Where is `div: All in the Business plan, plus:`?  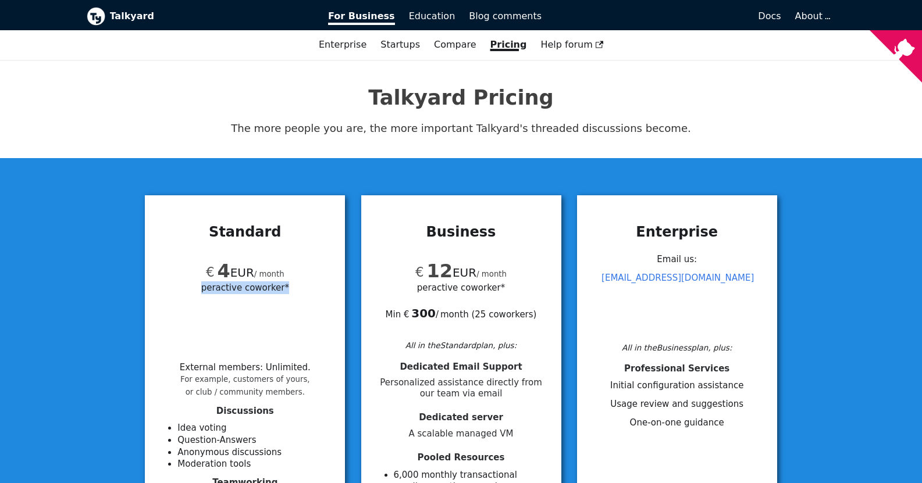 div: All in the Business plan, plus: is located at coordinates (677, 348).